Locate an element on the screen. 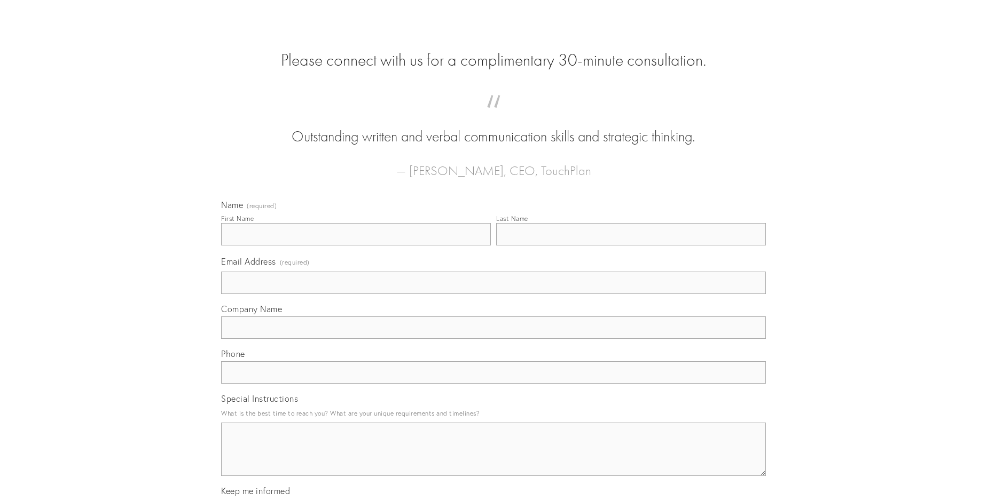  blockquote: Outstanding written and verbal communication skills and strategic thinking. is located at coordinates (493, 127).